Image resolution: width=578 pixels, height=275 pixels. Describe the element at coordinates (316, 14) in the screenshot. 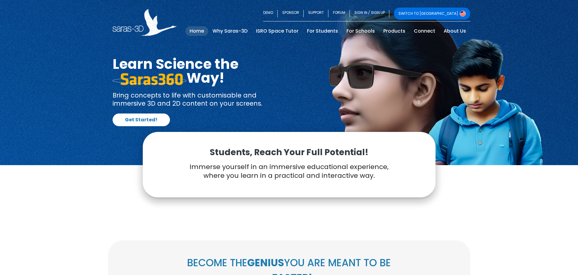

I see `a: SUPPORT` at that location.